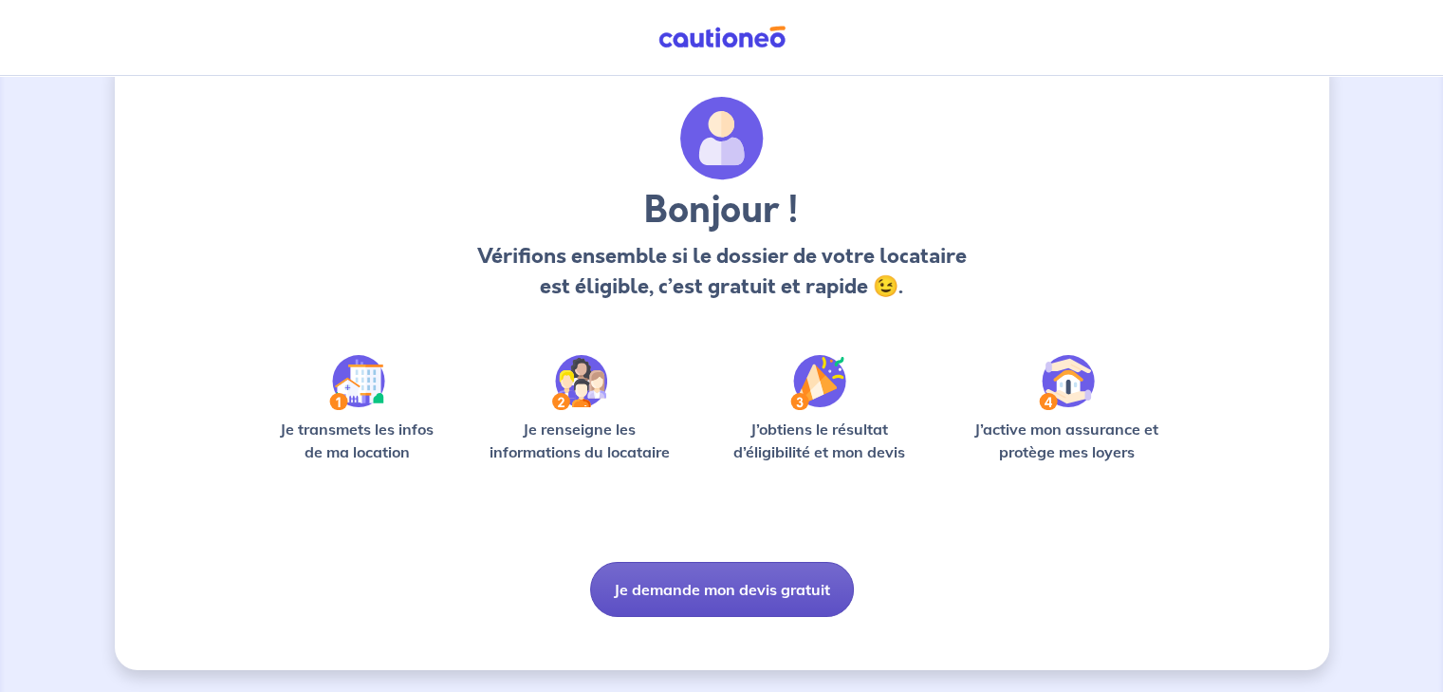 The image size is (1443, 692). What do you see at coordinates (721, 271) in the screenshot?
I see `p: Vérifions ensemble si le dossier de votre locataire est éligible, c’est gratuit et rapide 😉.` at bounding box center [721, 271].